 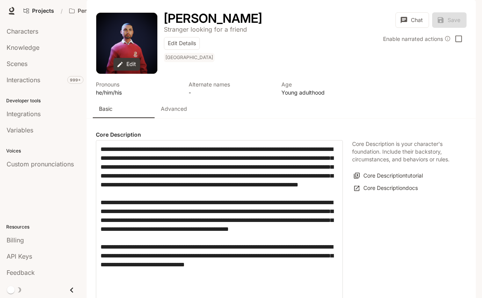 I want to click on p: Core Description is your character's foundation. Include their backstory, circumstances, and beha..., so click(x=405, y=152).